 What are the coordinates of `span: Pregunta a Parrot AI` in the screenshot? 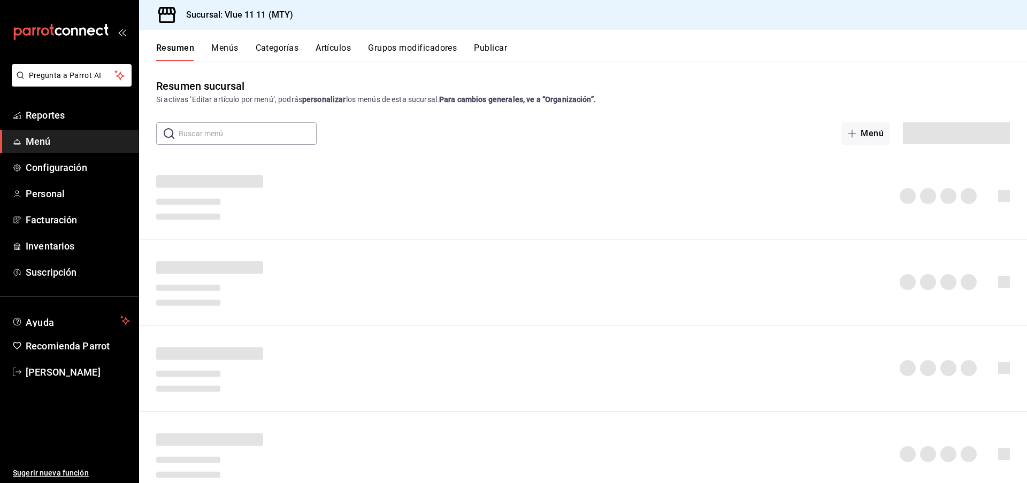 It's located at (72, 75).